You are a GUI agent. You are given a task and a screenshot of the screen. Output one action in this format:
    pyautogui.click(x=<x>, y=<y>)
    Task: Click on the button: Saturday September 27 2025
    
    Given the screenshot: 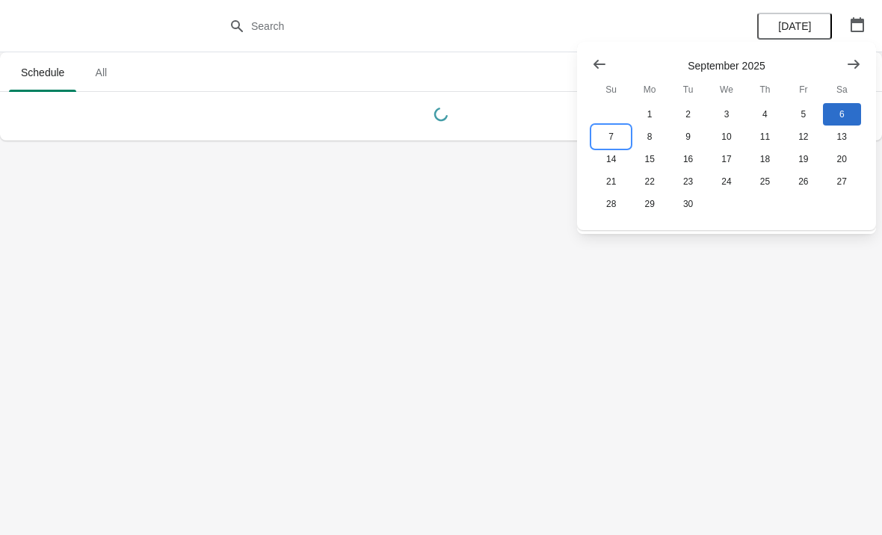 What is the action you would take?
    pyautogui.click(x=842, y=182)
    